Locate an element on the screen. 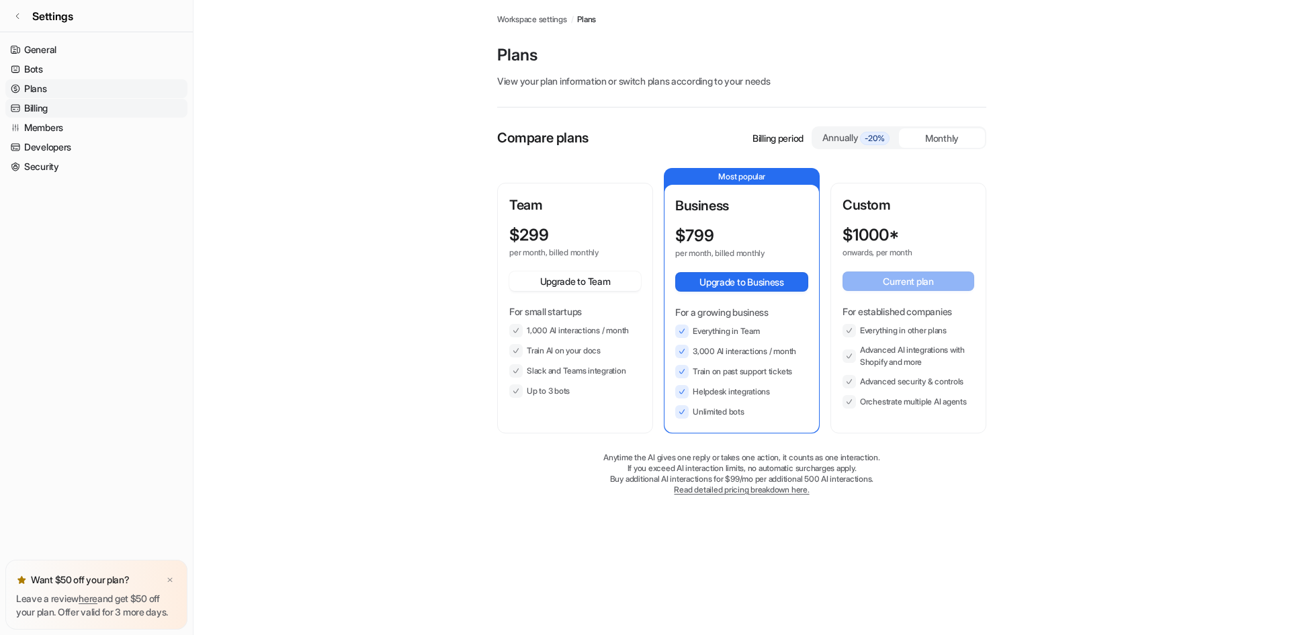 The width and height of the screenshot is (1290, 635). div: Monthly is located at coordinates (942, 138).